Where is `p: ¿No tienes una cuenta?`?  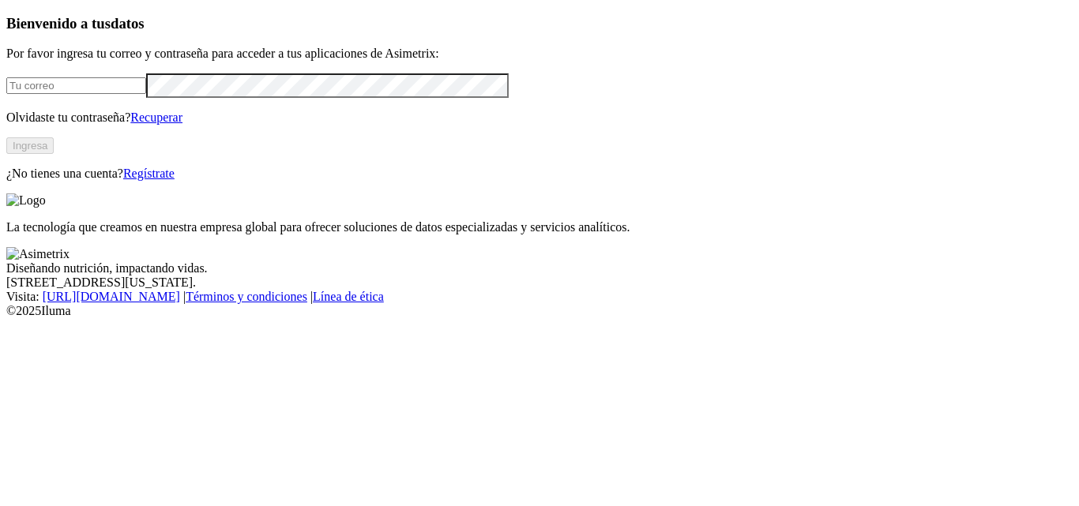 p: ¿No tienes una cuenta? is located at coordinates (540, 174).